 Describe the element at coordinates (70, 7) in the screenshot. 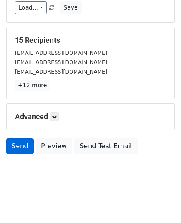

I see `button: Save` at that location.